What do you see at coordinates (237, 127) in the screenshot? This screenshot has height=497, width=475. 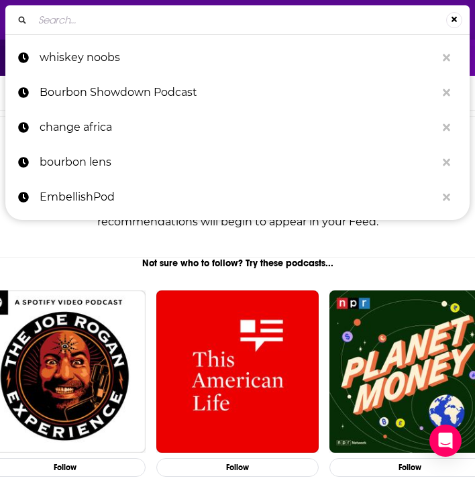 I see `p: change africa` at bounding box center [237, 127].